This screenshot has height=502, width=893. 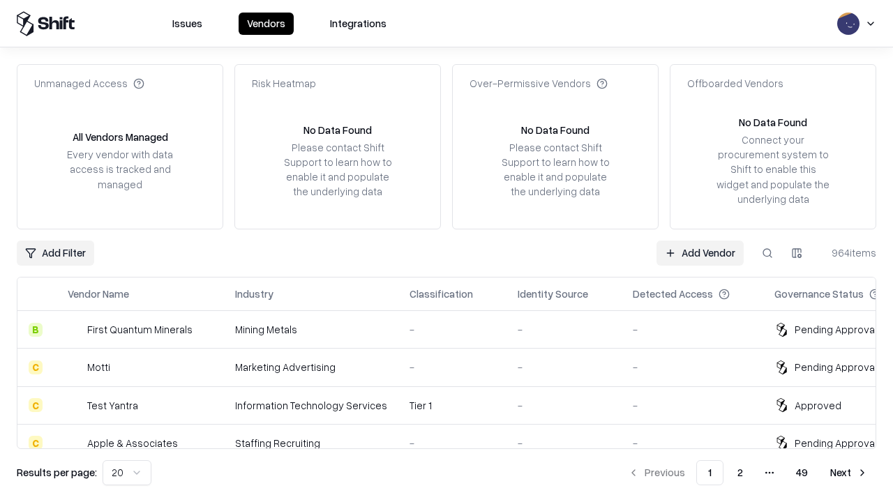 What do you see at coordinates (187, 24) in the screenshot?
I see `button: Issues` at bounding box center [187, 24].